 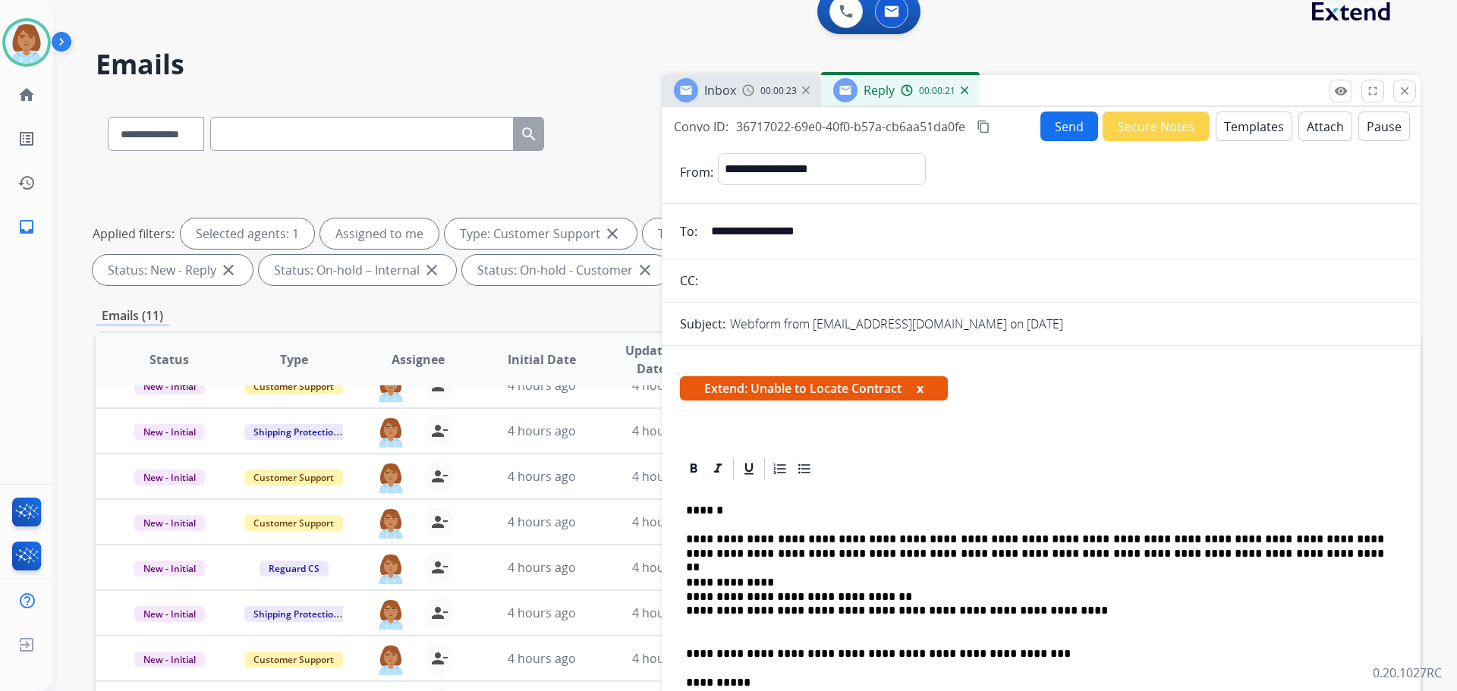 I want to click on span: Initial Date, so click(x=542, y=360).